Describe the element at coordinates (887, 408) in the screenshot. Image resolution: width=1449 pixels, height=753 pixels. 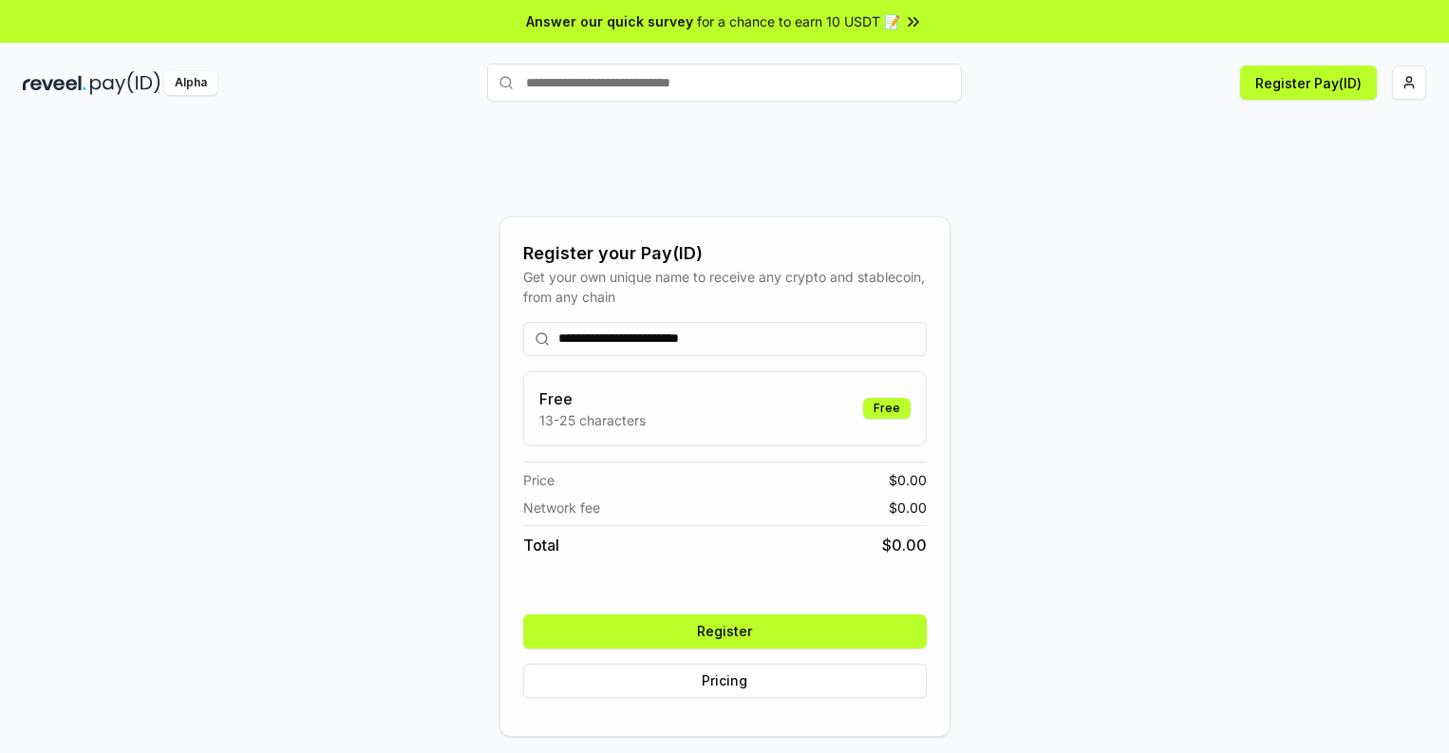
I see `div: Free` at that location.